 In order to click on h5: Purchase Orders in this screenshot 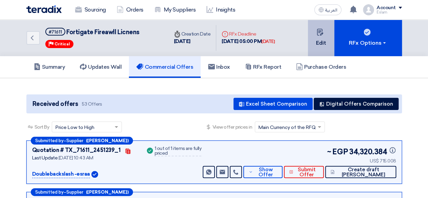, I will do `click(321, 67)`.